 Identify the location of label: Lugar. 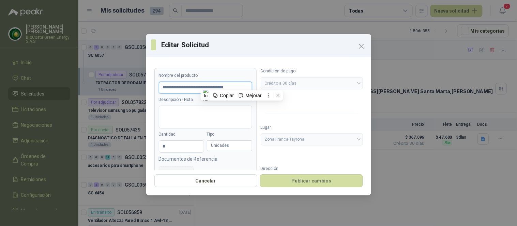
(312, 128).